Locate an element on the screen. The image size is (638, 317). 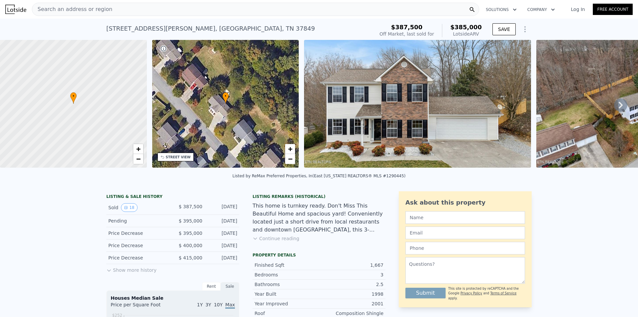
div: Finished Sqft is located at coordinates (287, 265).